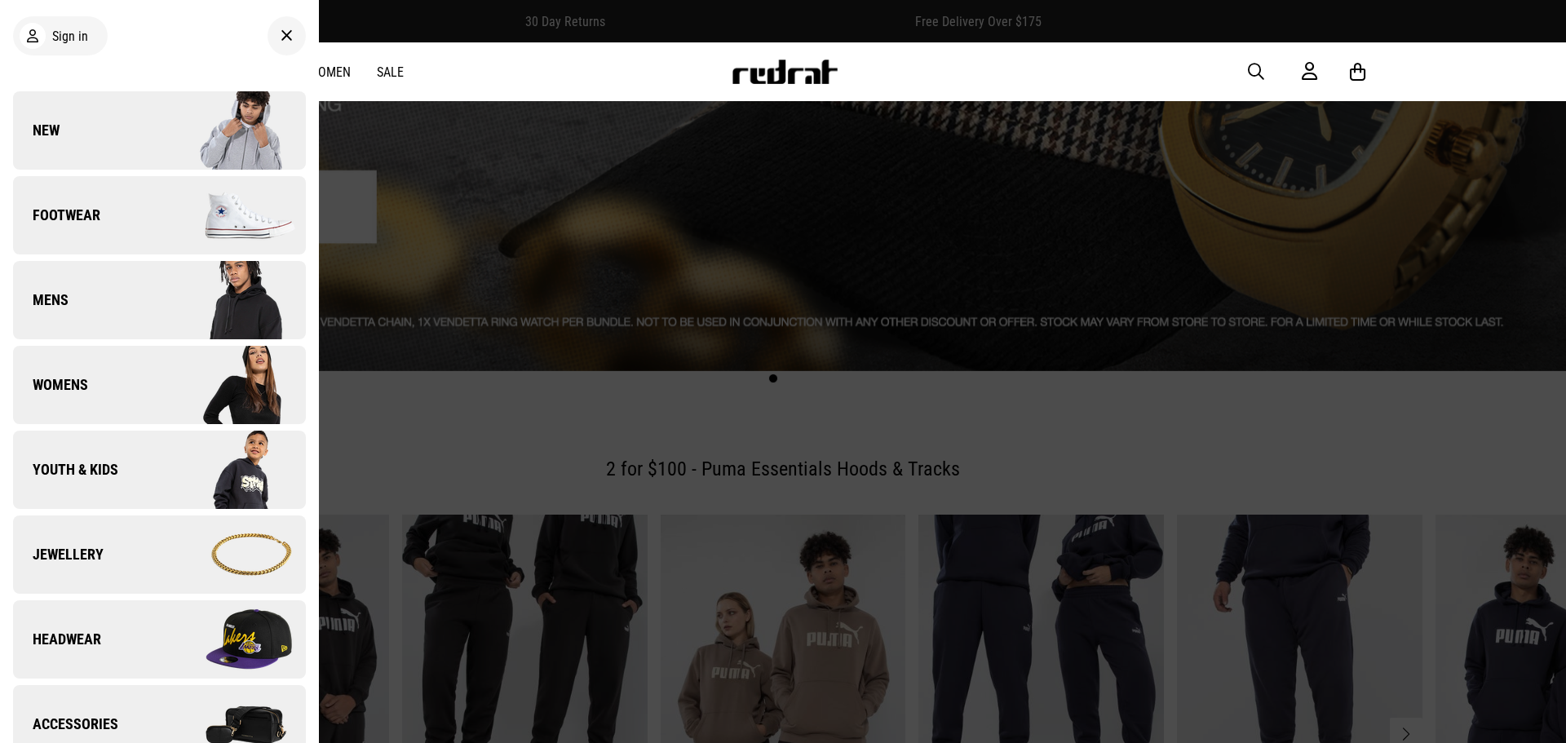  Describe the element at coordinates (390, 72) in the screenshot. I see `a: Sale` at that location.